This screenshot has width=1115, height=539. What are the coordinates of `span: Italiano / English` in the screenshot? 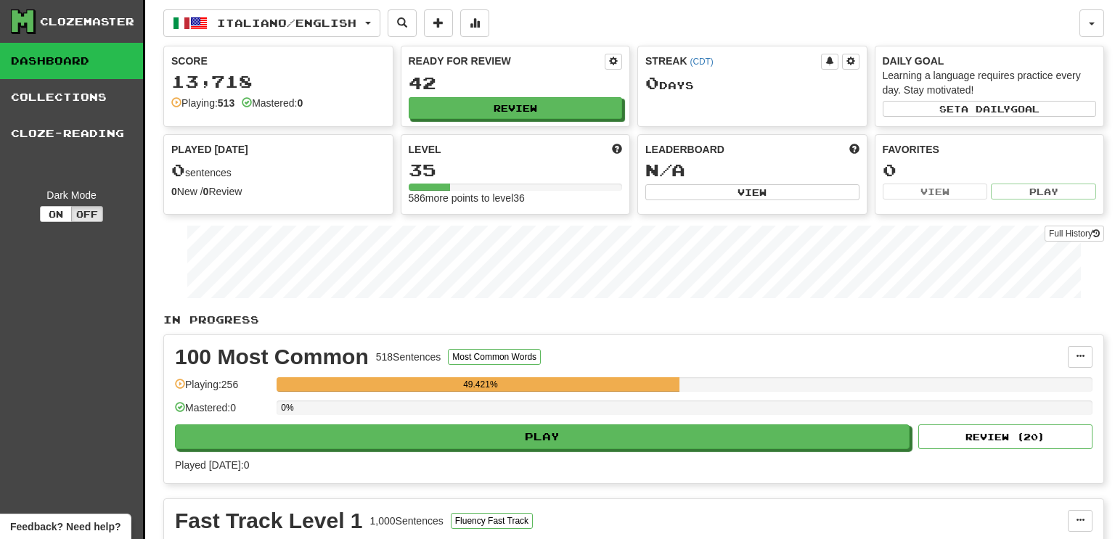 It's located at (287, 23).